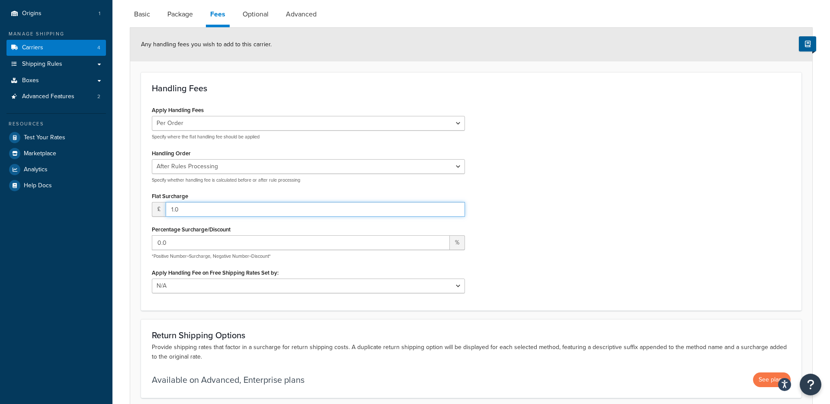  What do you see at coordinates (56, 153) in the screenshot?
I see `a: Marketplace` at bounding box center [56, 153].